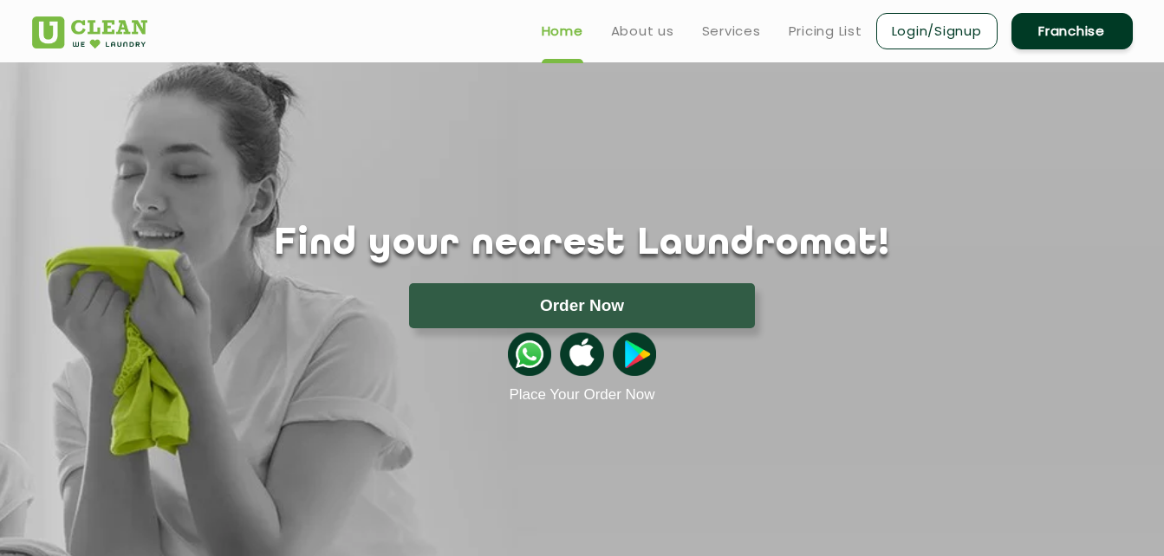  Describe the element at coordinates (89, 32) in the screenshot. I see `img: UClean Laundry and Dry Cleaning` at that location.